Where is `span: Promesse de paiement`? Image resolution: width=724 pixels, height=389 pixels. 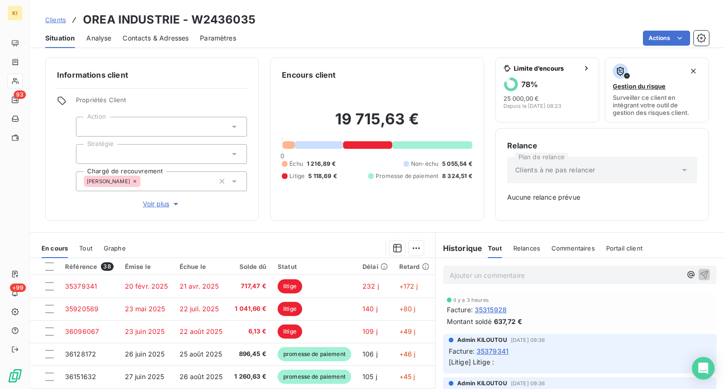 span: Promesse de paiement is located at coordinates (407, 176).